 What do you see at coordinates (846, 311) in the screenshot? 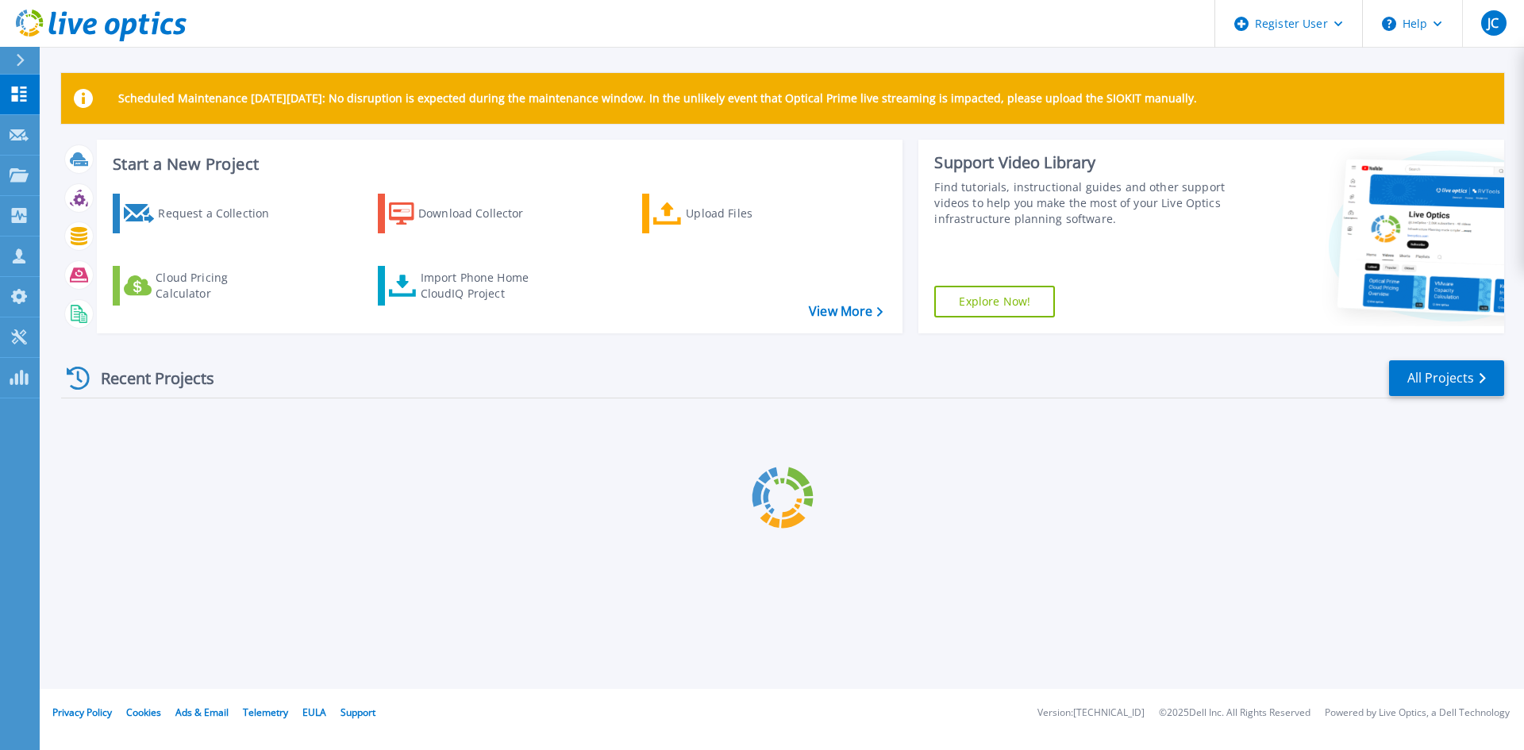
I see `a: View More` at bounding box center [846, 311].